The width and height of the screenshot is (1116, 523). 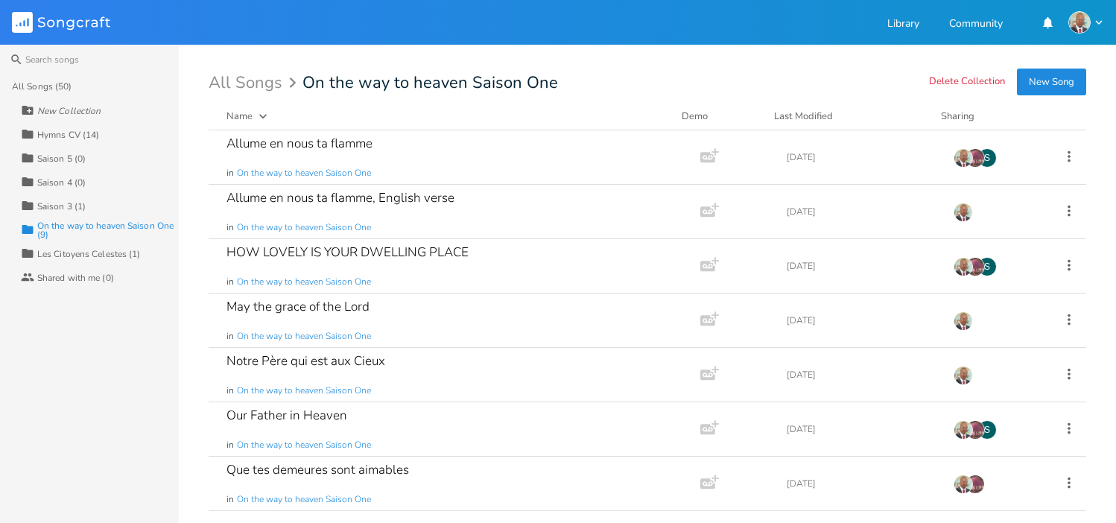 I want to click on div: Last Modified, so click(x=803, y=116).